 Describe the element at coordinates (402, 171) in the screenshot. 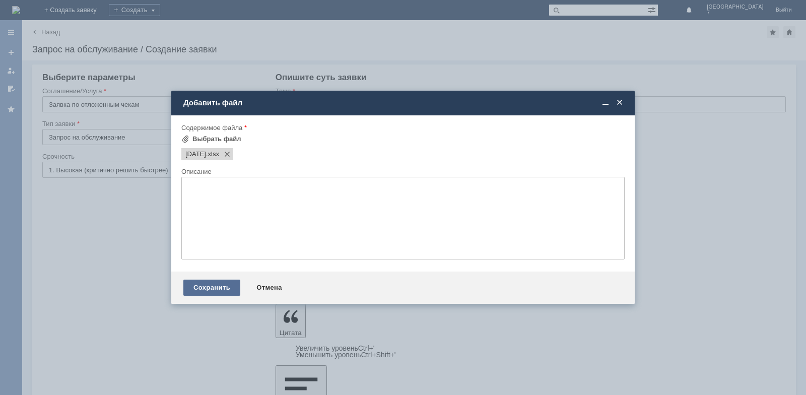

I see `div: Описание` at that location.